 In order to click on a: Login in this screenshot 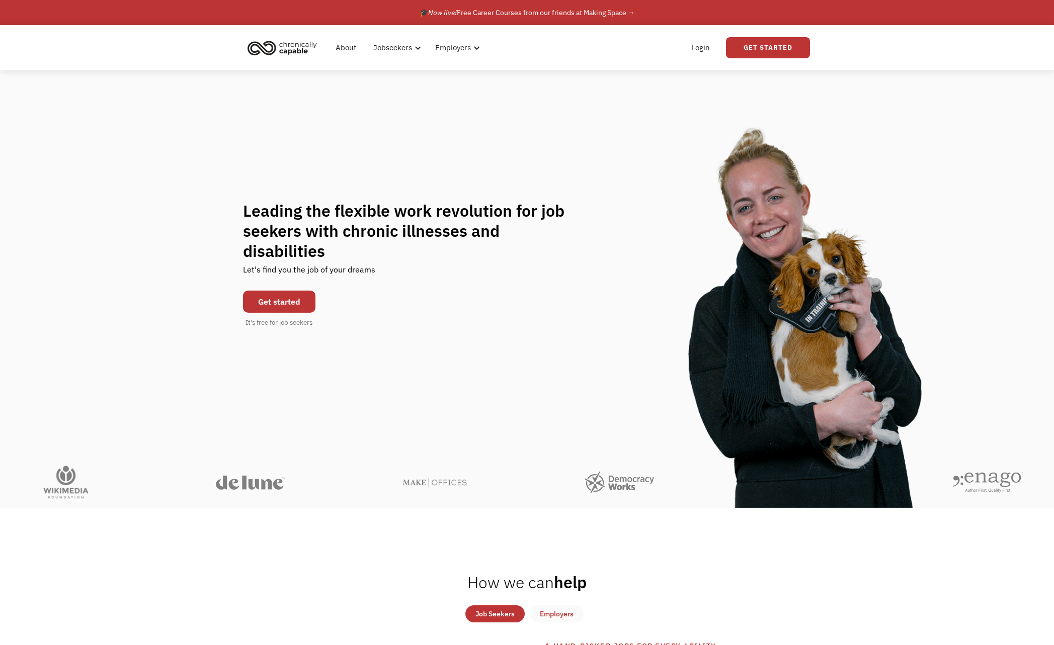, I will do `click(700, 48)`.